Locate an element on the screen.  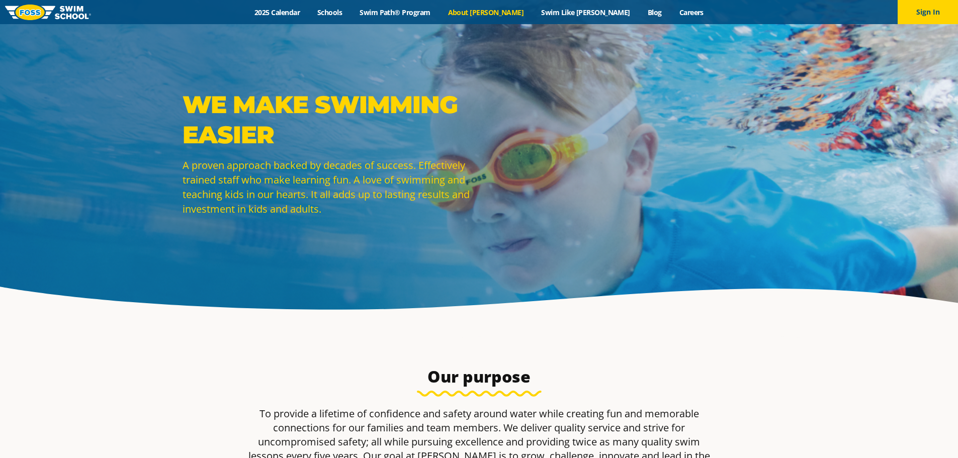
a: Blog is located at coordinates (654, 12).